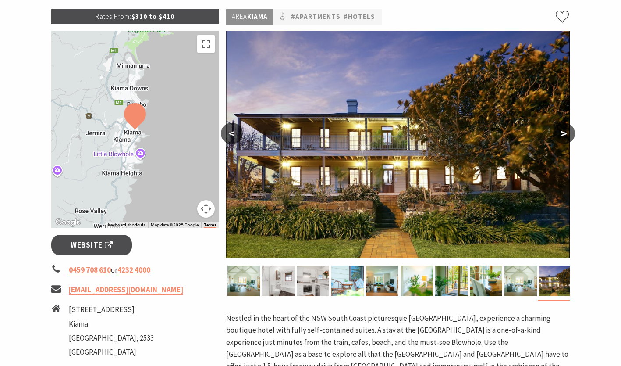  What do you see at coordinates (316, 17) in the screenshot?
I see `a: #Apartments` at bounding box center [316, 17].